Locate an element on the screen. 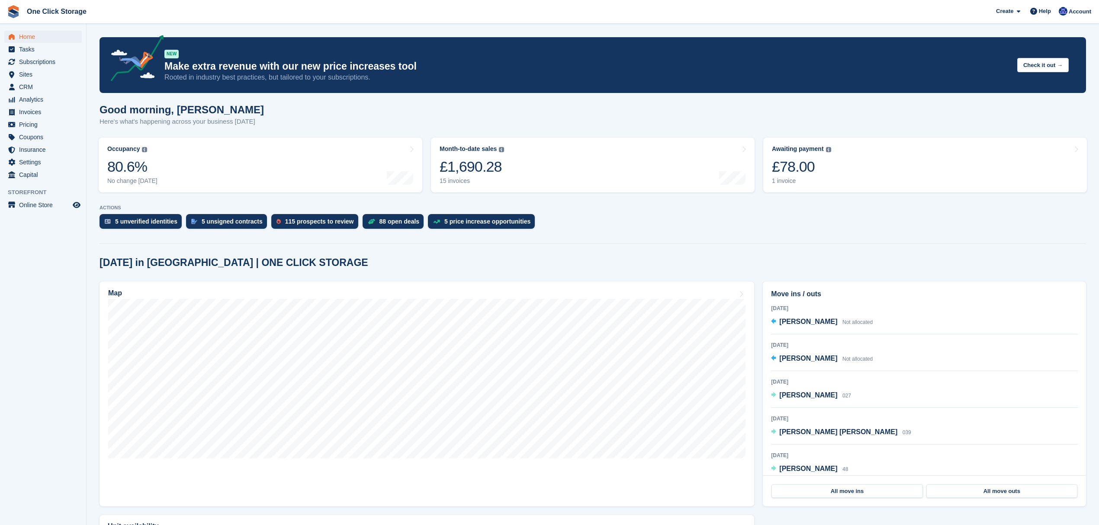  p: Rooted in industry best practices, but tailored to your subscriptions. is located at coordinates (587, 77).